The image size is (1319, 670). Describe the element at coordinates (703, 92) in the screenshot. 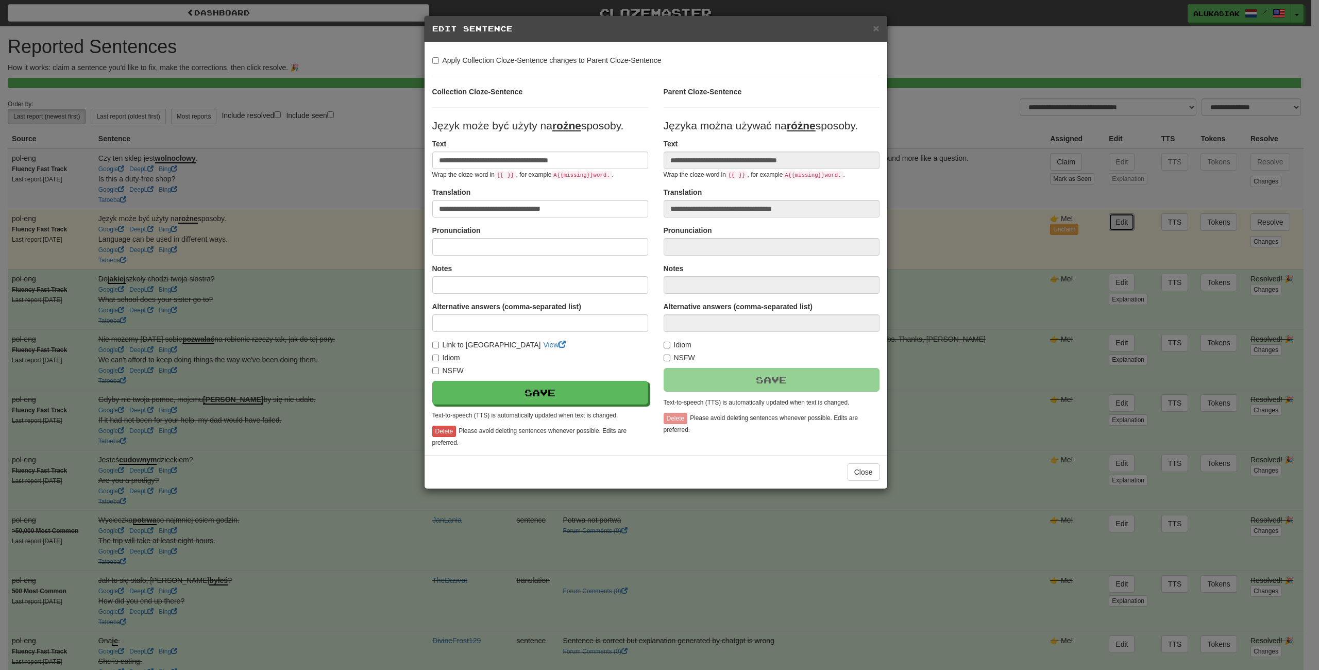

I see `strong: Parent Cloze-Sentence` at that location.